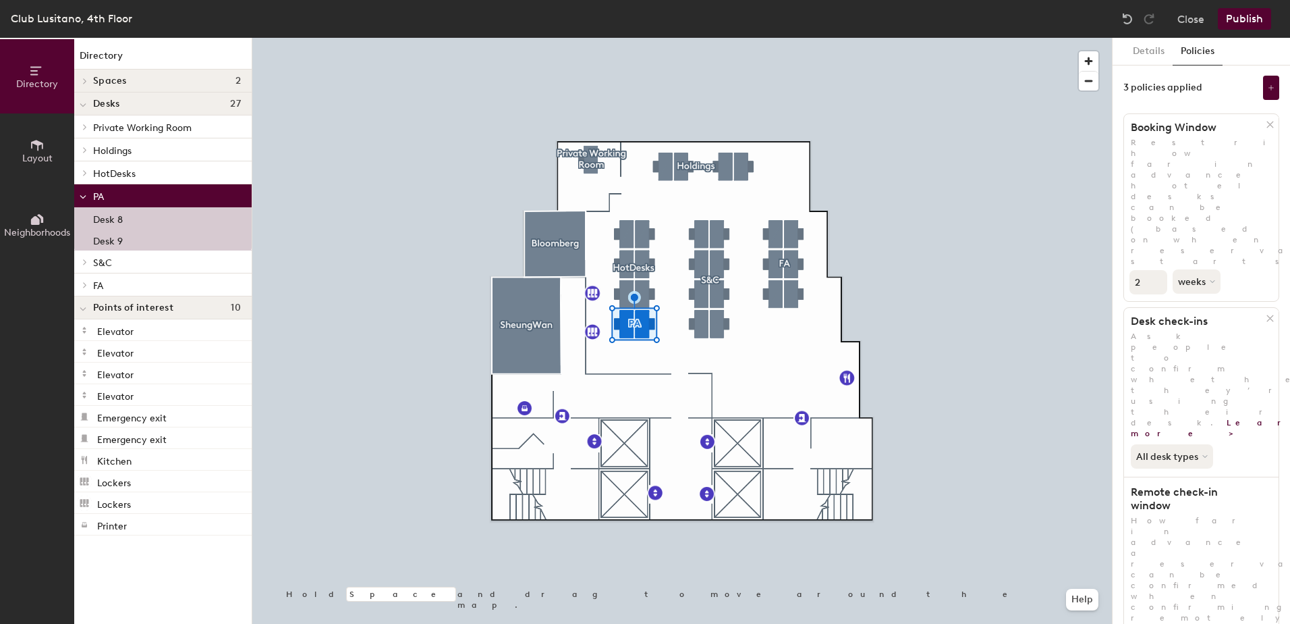 Image resolution: width=1290 pixels, height=624 pixels. Describe the element at coordinates (106, 104) in the screenshot. I see `span: Desks` at that location.